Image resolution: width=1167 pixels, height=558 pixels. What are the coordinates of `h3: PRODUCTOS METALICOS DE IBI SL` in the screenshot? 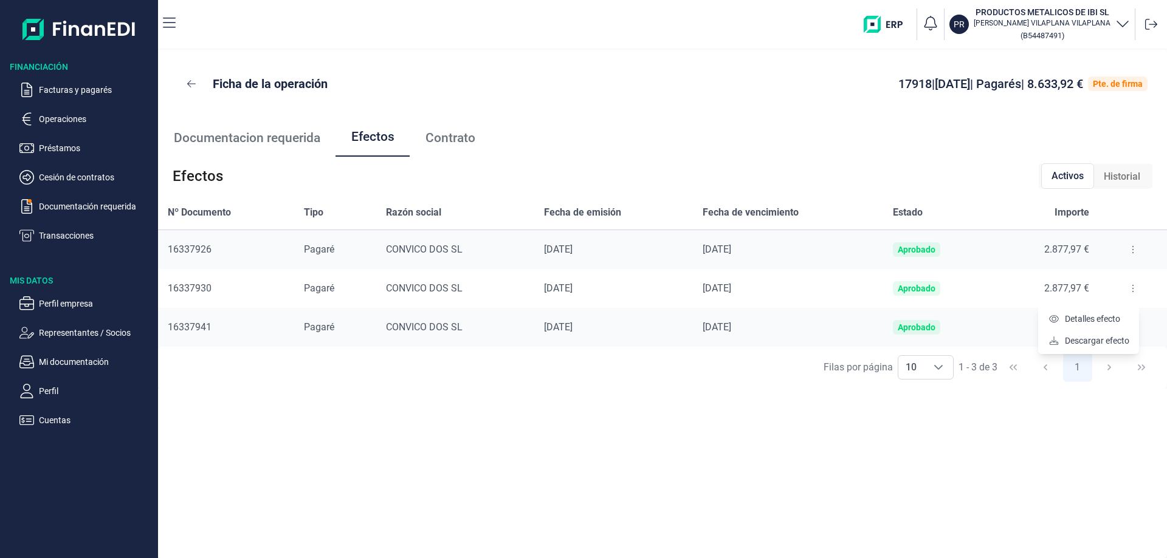 It's located at (1042, 12).